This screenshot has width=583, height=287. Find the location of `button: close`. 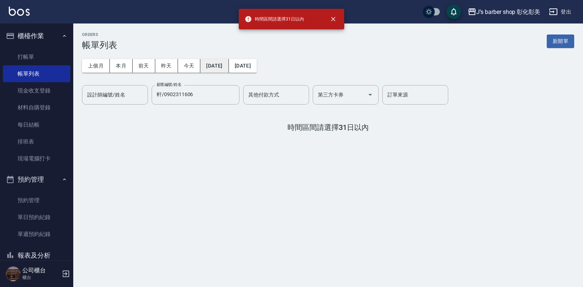

button: close is located at coordinates (333, 19).